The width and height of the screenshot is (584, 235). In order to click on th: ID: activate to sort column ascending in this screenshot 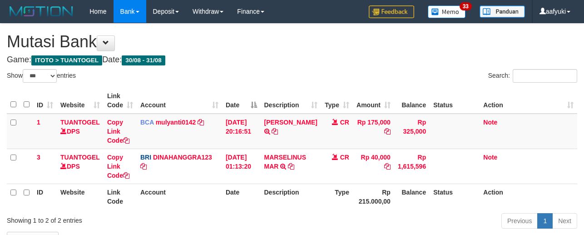, I will do `click(45, 100)`.